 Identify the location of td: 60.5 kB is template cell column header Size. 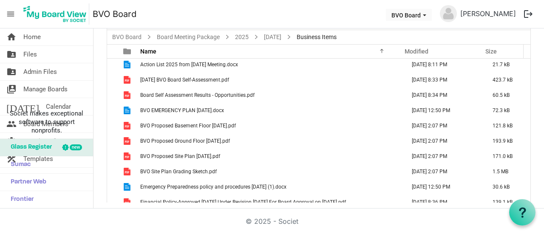
(507, 95).